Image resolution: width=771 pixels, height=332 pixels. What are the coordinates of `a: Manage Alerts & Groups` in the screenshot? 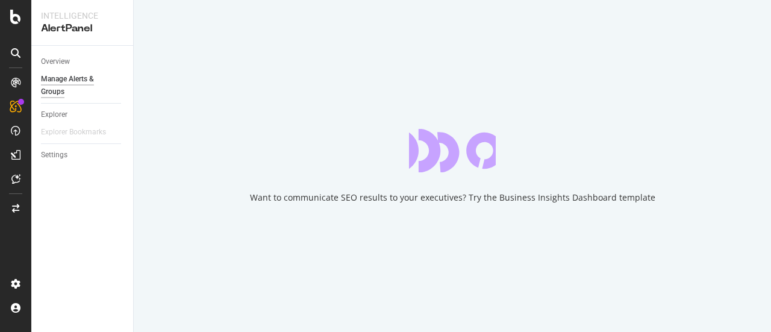 It's located at (83, 86).